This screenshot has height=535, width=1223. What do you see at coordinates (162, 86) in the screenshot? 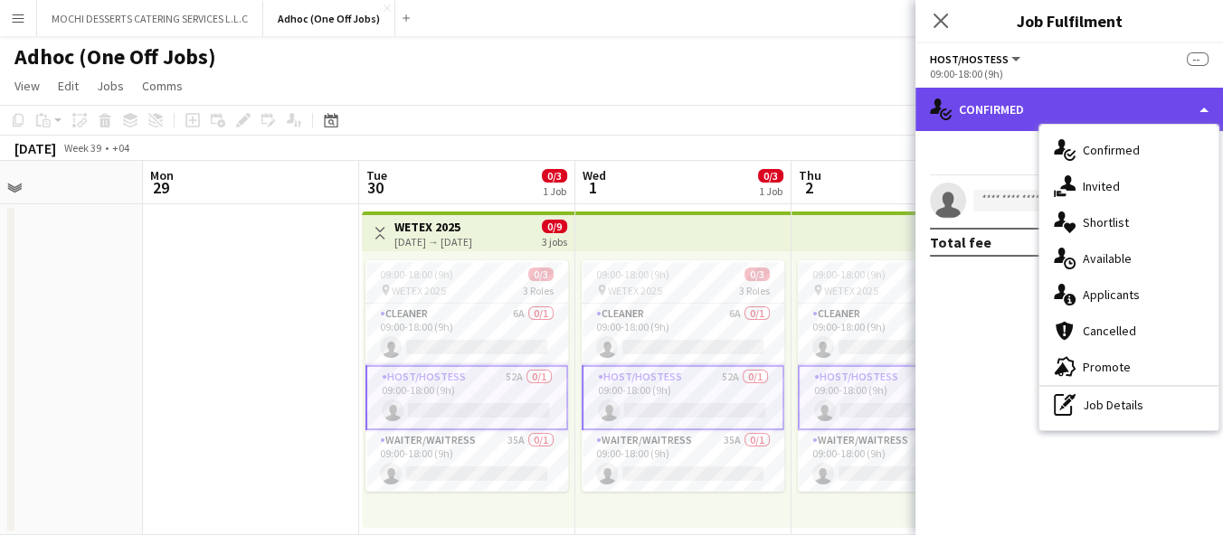
I see `a: Comms` at bounding box center [162, 86].